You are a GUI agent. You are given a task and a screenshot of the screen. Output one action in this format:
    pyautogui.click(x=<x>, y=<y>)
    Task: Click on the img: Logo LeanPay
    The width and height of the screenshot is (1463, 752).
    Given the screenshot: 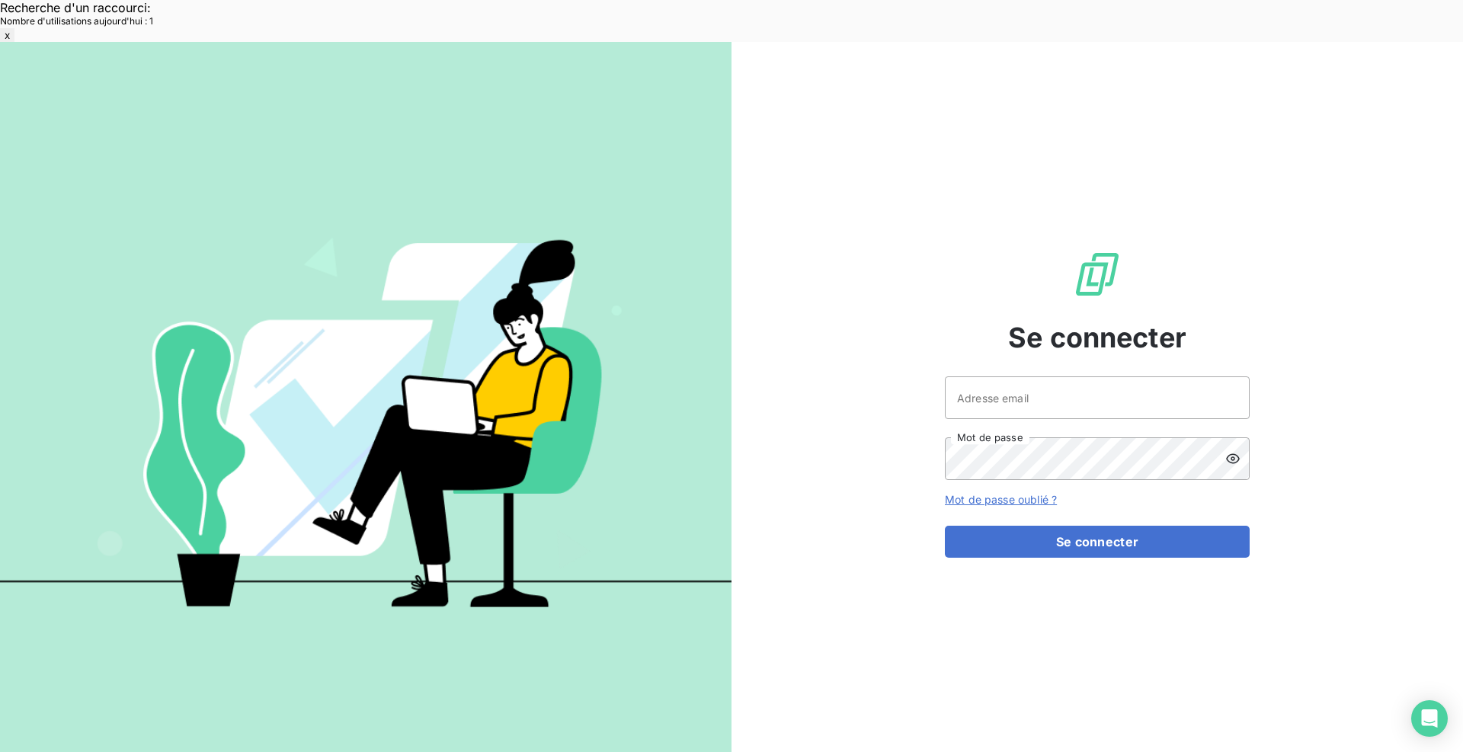 What is the action you would take?
    pyautogui.click(x=1097, y=274)
    